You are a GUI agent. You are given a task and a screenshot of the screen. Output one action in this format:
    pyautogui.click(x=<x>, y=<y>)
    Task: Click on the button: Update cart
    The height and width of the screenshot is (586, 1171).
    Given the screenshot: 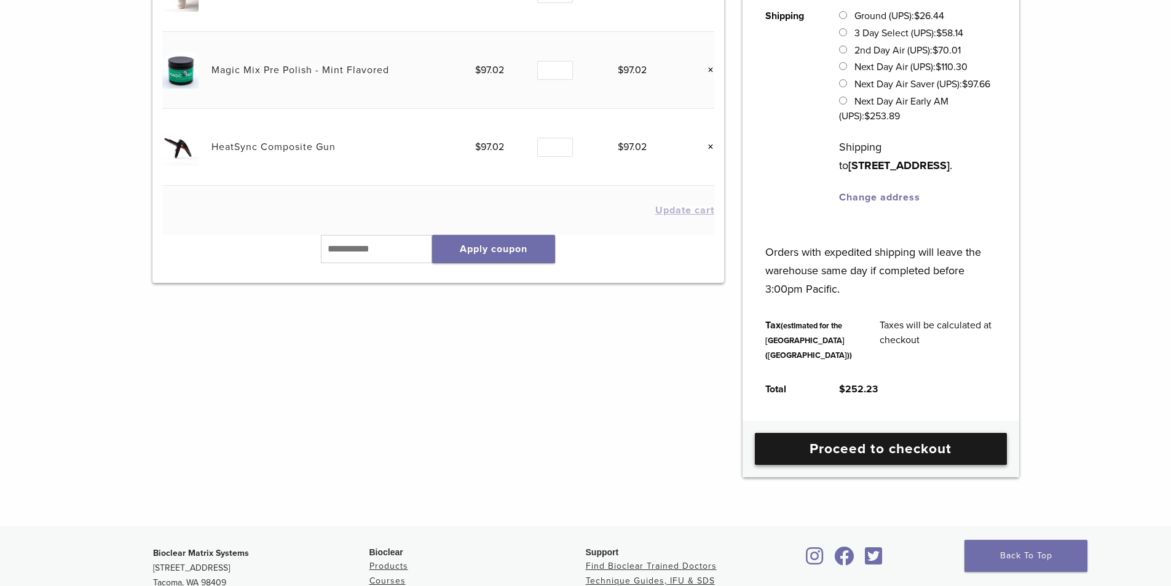 What is the action you would take?
    pyautogui.click(x=685, y=210)
    